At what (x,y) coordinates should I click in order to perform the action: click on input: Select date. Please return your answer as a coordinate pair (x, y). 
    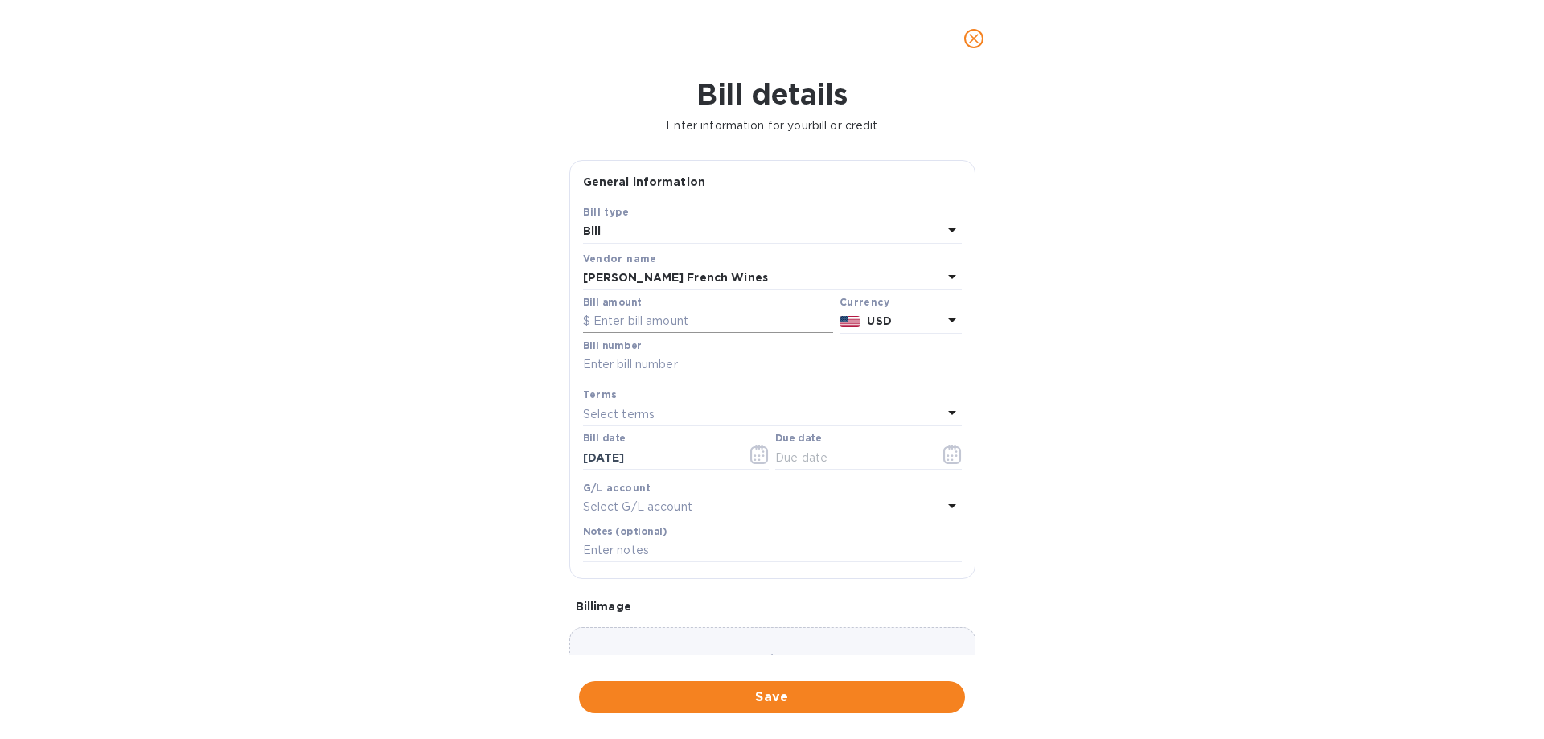
    Looking at the image, I should click on (659, 458).